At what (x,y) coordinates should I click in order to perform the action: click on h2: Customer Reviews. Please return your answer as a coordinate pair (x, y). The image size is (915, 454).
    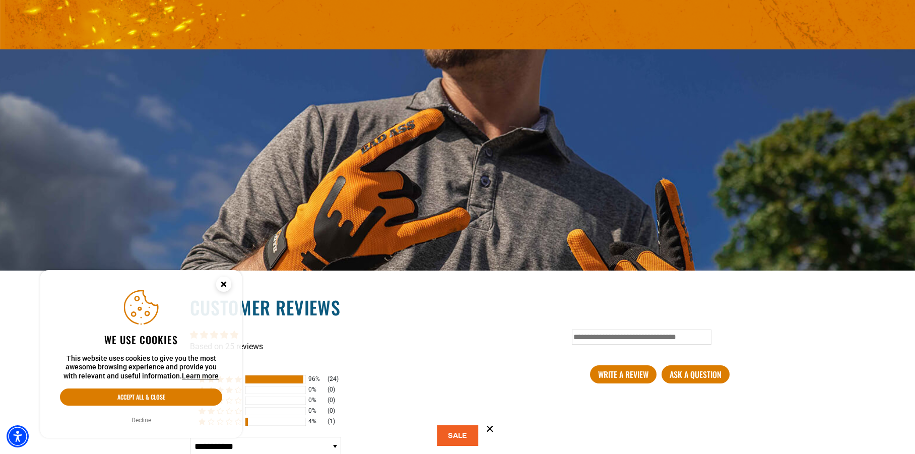
    Looking at the image, I should click on (458, 307).